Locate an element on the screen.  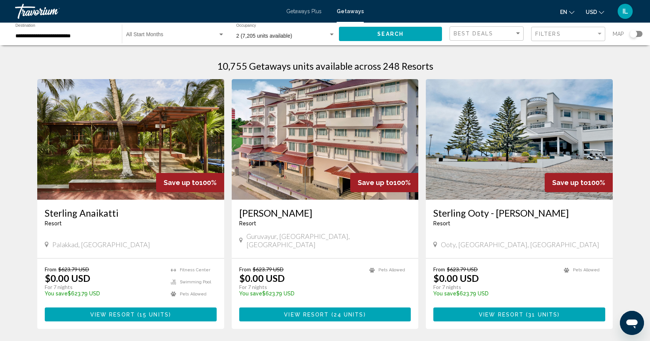
span: en is located at coordinates (564, 12).